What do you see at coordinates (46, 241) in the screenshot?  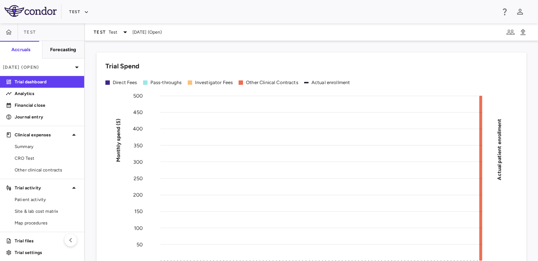 I see `p: Trial files` at bounding box center [46, 241].